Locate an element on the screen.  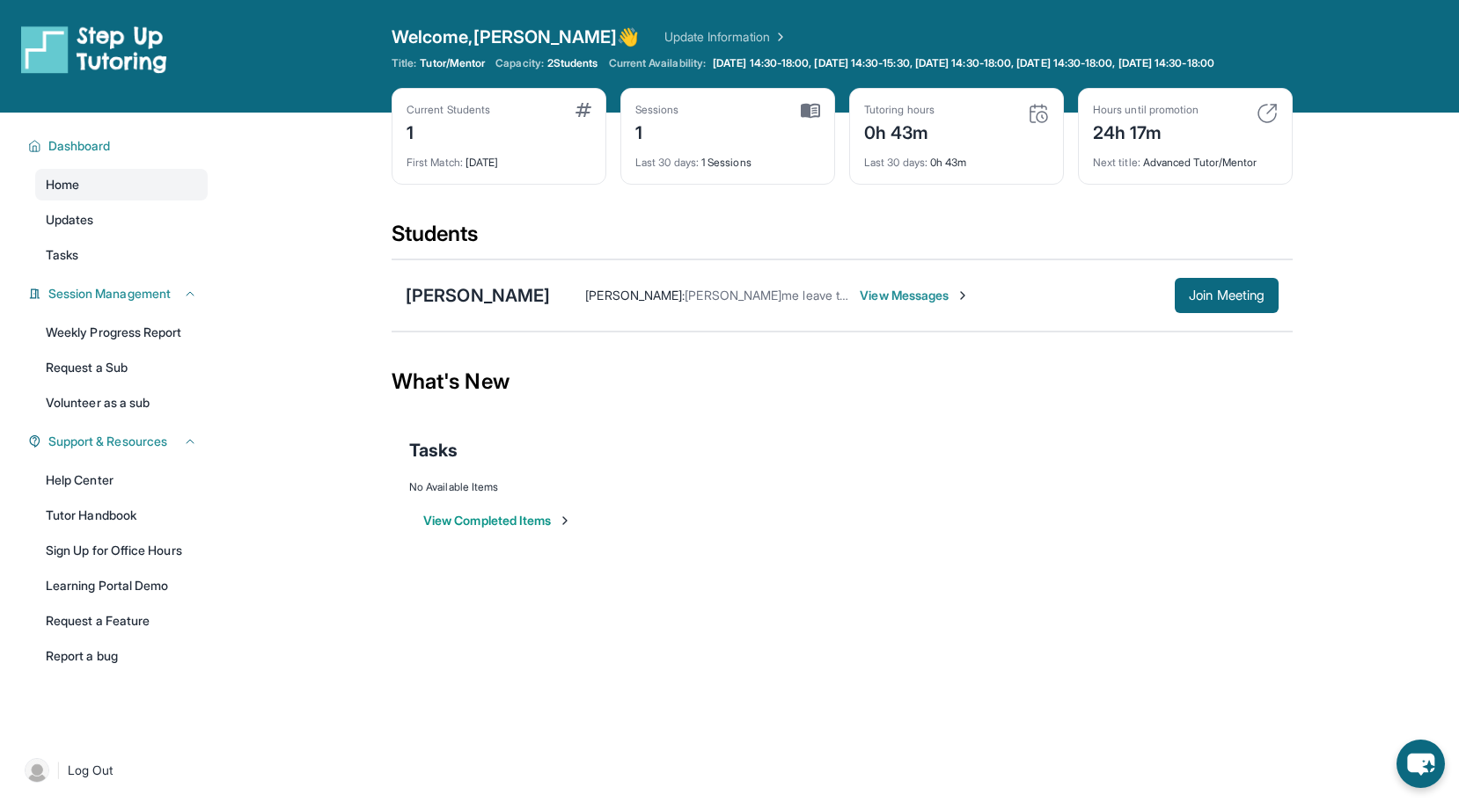
a: Request a Feature is located at coordinates (121, 621).